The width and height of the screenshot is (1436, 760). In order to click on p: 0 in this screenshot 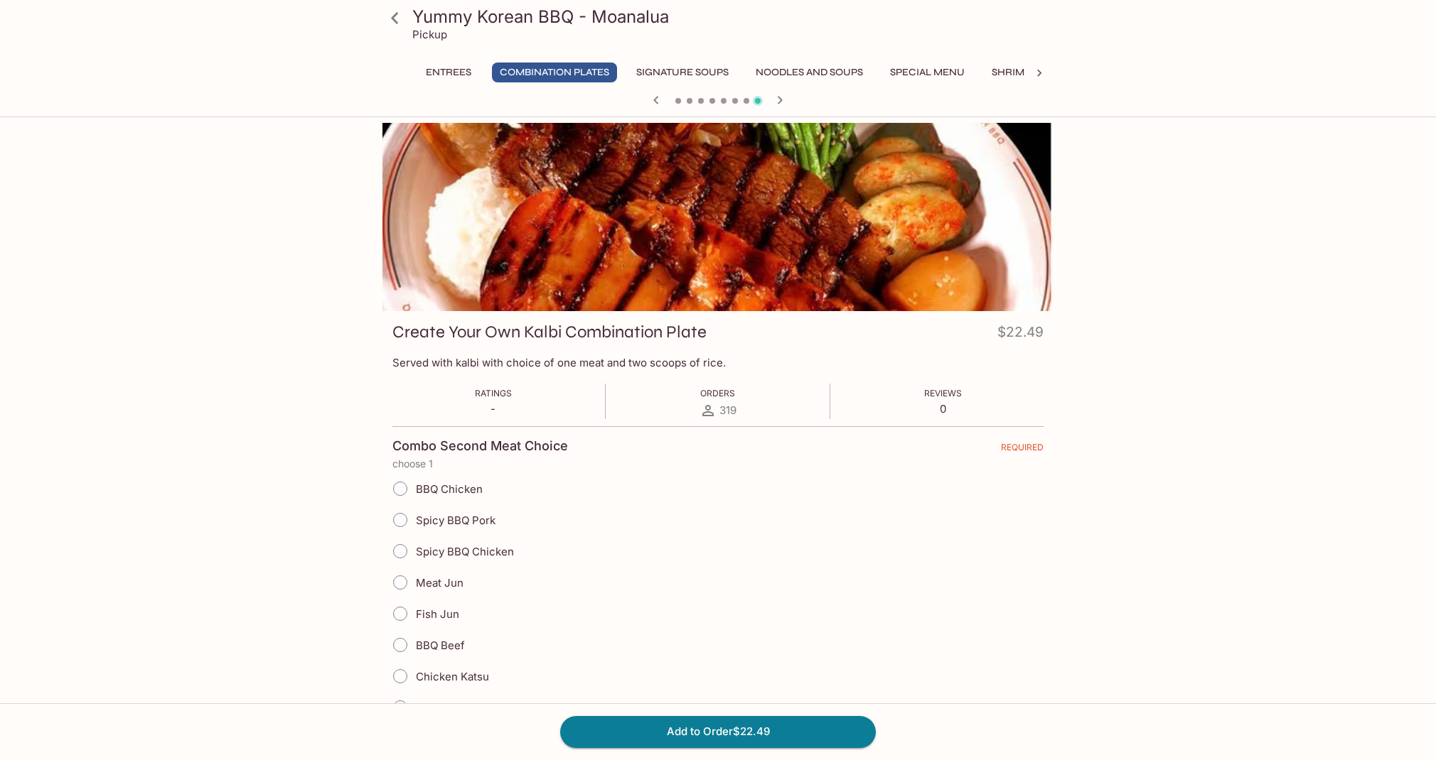, I will do `click(942, 409)`.